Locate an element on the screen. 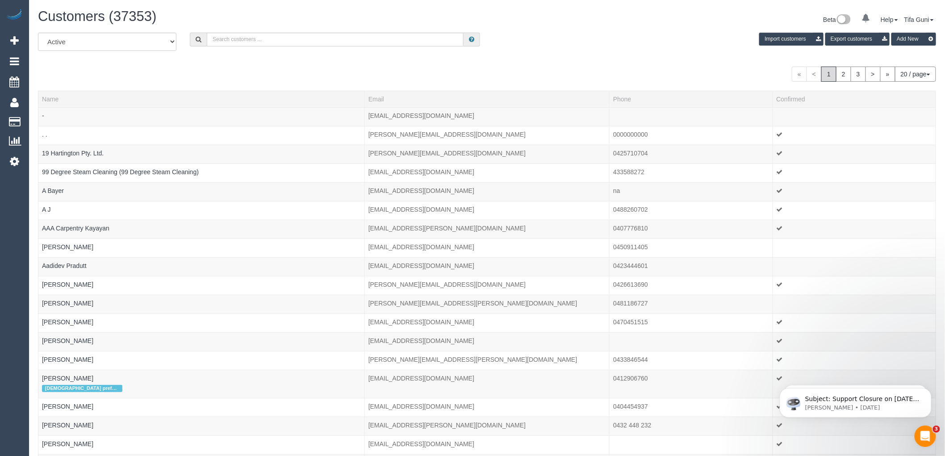  div: message notification from Ellie, 1w ago. Subject: Support Closure on September 1st, 2025 Hey Ever... is located at coordinates (89, 33).